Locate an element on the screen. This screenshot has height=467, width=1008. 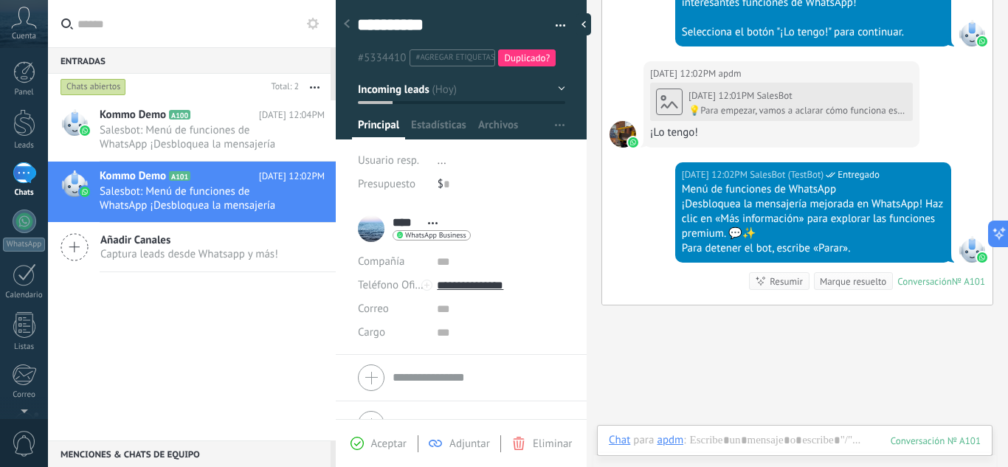
div: Marque resuelto is located at coordinates (853, 281).